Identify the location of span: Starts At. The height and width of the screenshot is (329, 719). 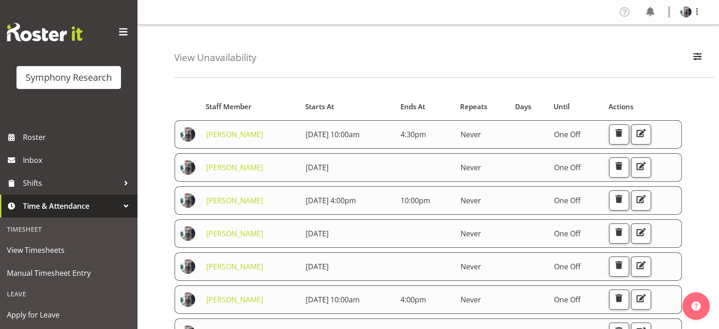
(319, 106).